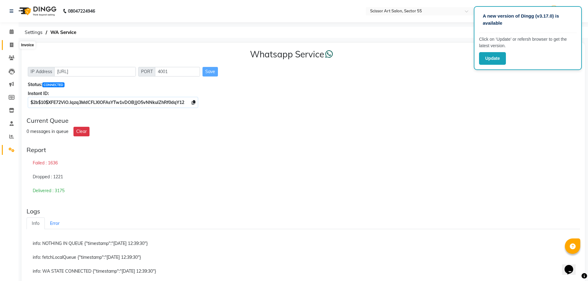 The height and width of the screenshot is (281, 588). What do you see at coordinates (554, 11) in the screenshot?
I see `img: Kishori` at bounding box center [554, 11].